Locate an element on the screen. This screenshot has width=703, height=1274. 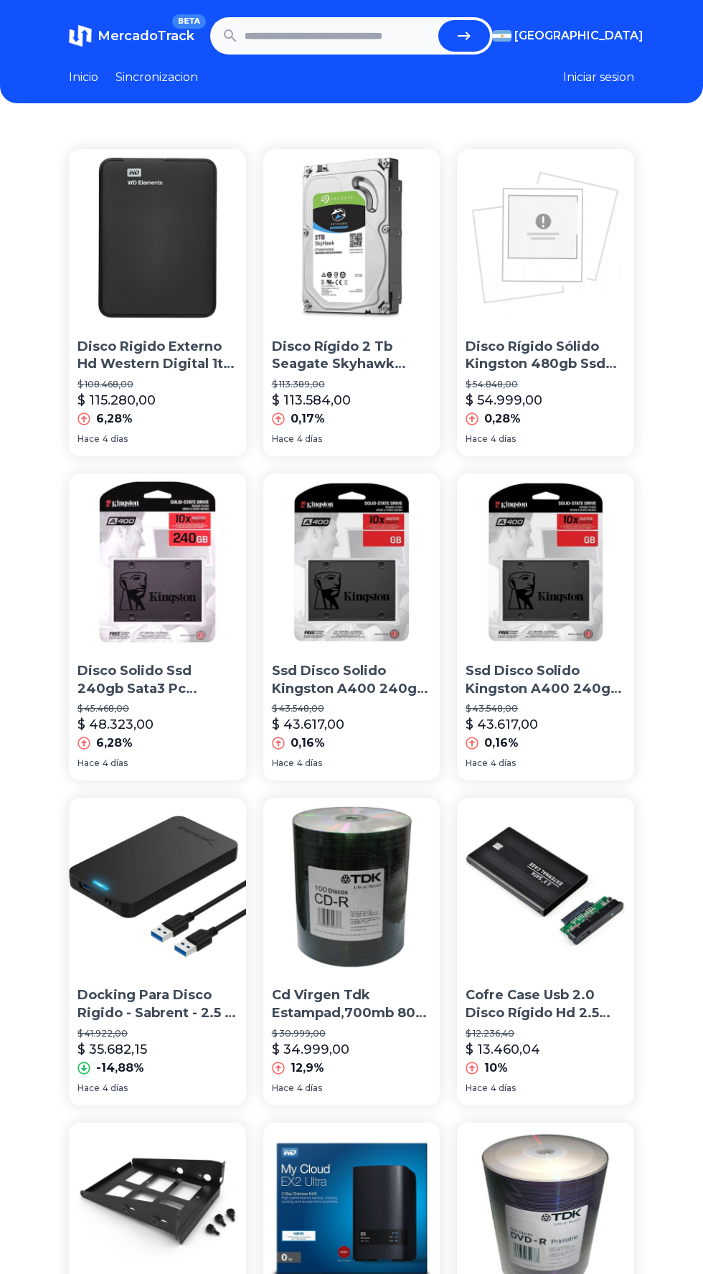
img: Disco Rigido Externo Hd Western Digital 1tb Usb 3.0 Win/mac is located at coordinates (157, 237).